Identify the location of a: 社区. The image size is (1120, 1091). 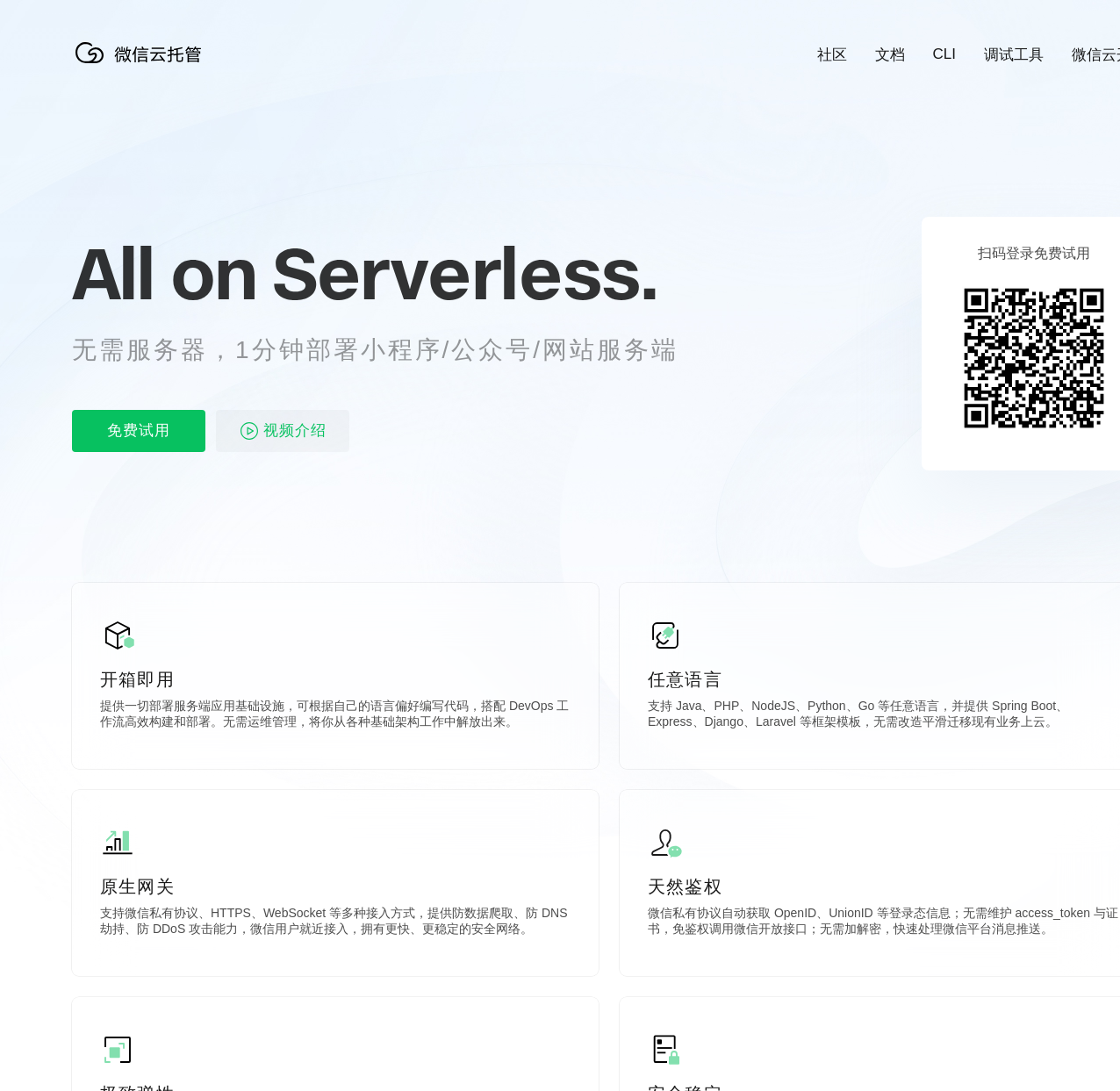
(832, 54).